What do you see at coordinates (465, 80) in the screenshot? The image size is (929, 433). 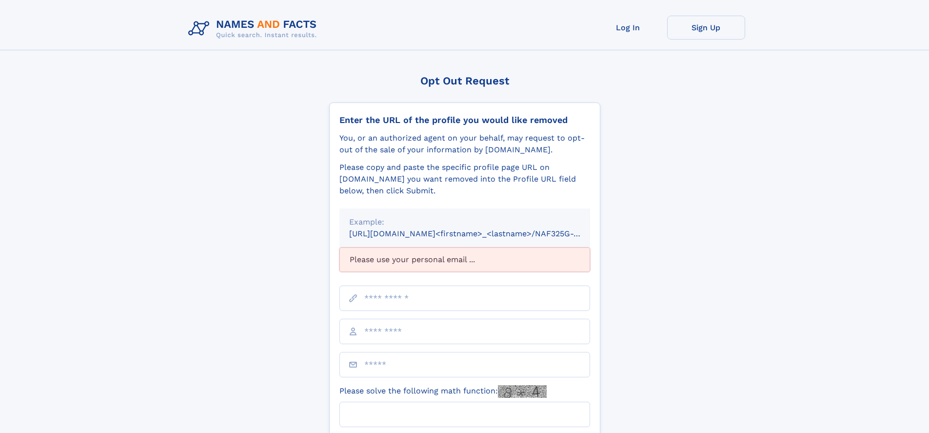 I see `div: Opt Out Request` at bounding box center [465, 80].